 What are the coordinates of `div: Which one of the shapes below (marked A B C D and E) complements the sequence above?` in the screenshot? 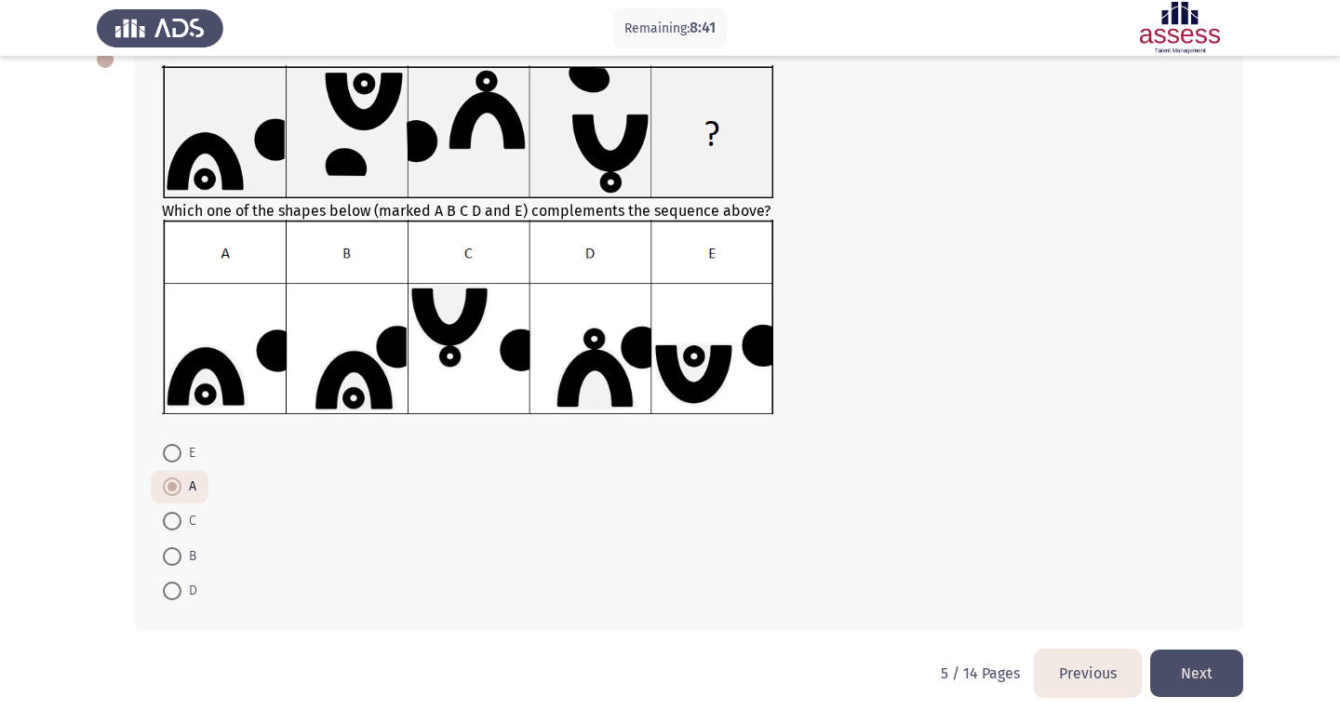 It's located at (689, 241).